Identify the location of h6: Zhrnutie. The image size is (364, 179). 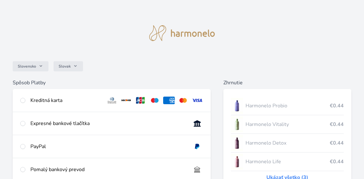
(287, 83).